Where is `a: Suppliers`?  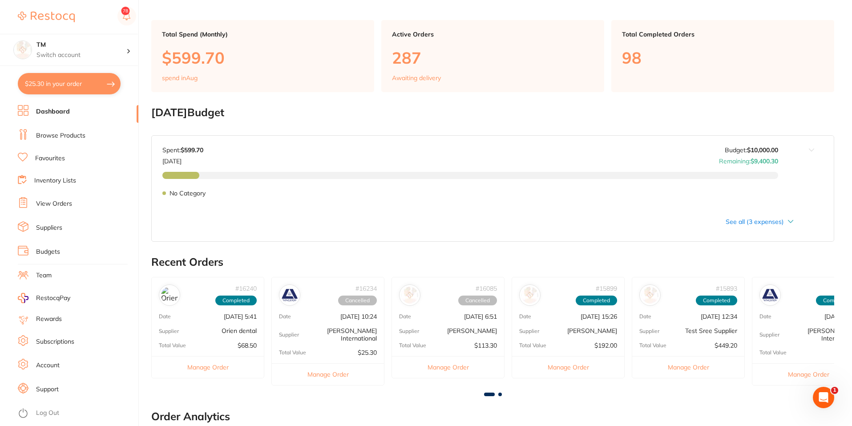 a: Suppliers is located at coordinates (49, 228).